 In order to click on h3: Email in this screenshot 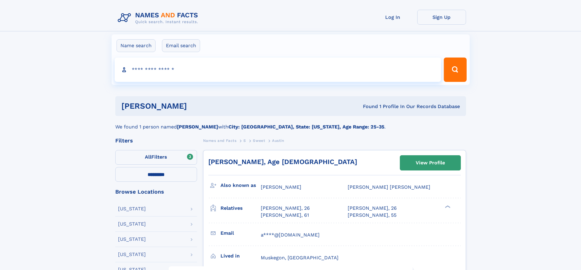, I will do `click(240, 233)`.